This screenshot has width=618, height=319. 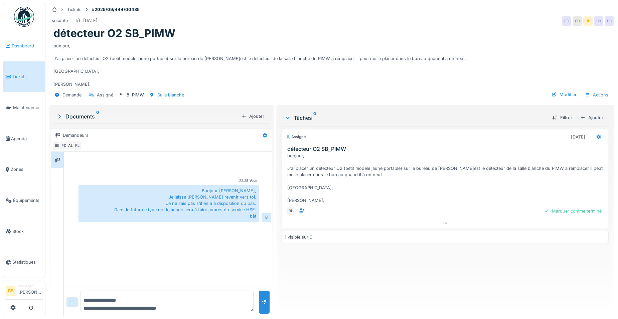 I want to click on span: Maintenance, so click(x=28, y=108).